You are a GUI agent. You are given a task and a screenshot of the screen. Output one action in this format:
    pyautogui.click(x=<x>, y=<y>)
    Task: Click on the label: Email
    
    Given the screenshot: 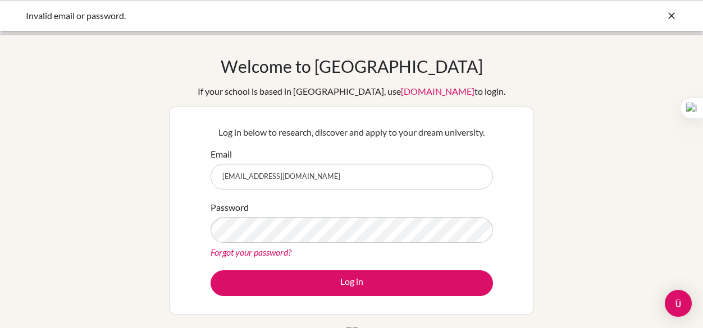 What is the action you would take?
    pyautogui.click(x=221, y=154)
    